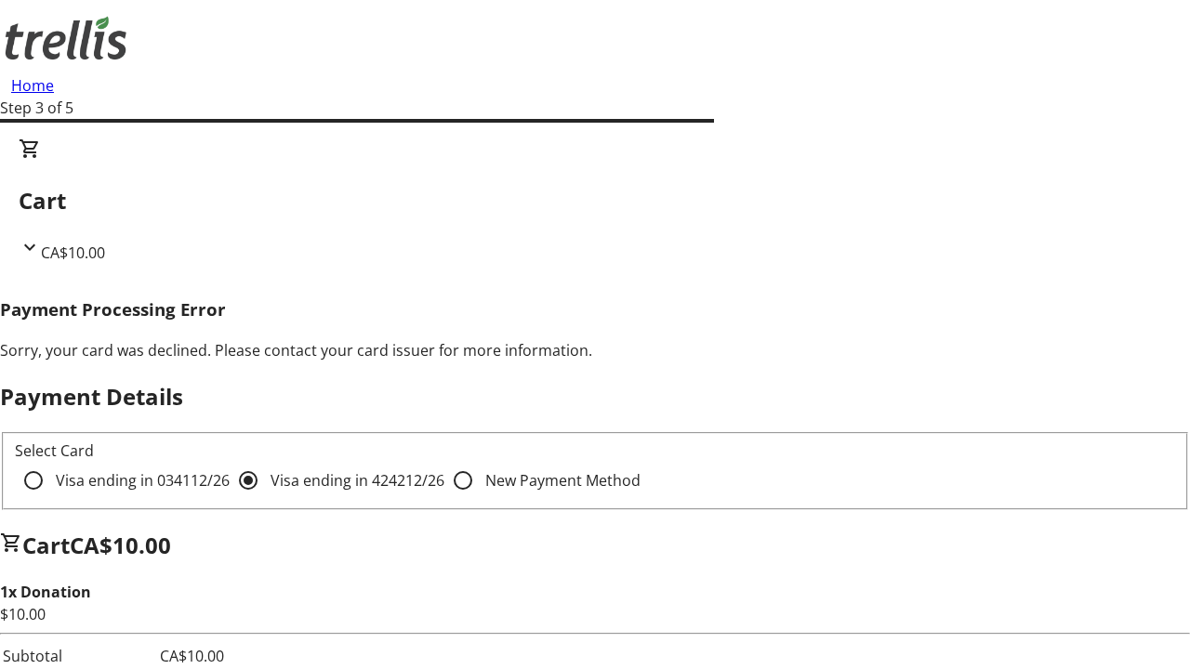  Describe the element at coordinates (33, 656) in the screenshot. I see `td: Subtotal` at that location.